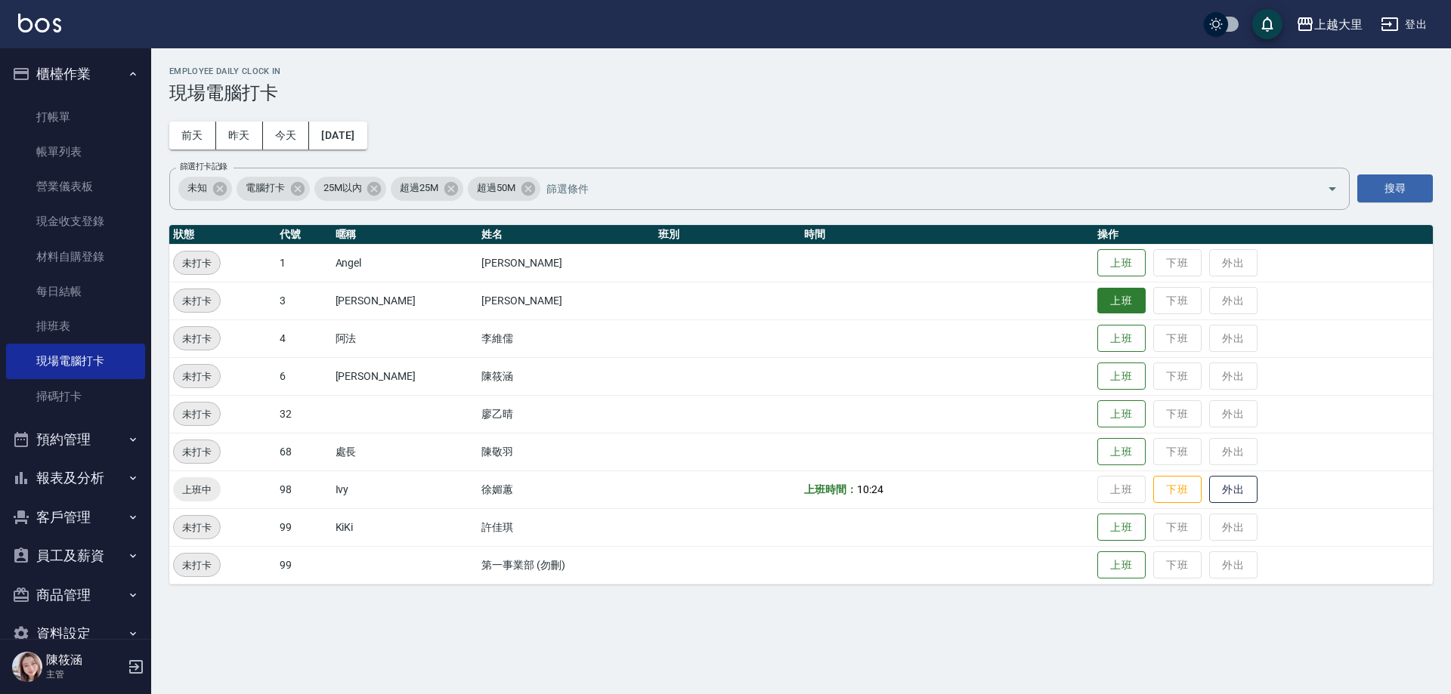 The height and width of the screenshot is (694, 1451). What do you see at coordinates (76, 518) in the screenshot?
I see `button: 客戶管理` at bounding box center [76, 518].